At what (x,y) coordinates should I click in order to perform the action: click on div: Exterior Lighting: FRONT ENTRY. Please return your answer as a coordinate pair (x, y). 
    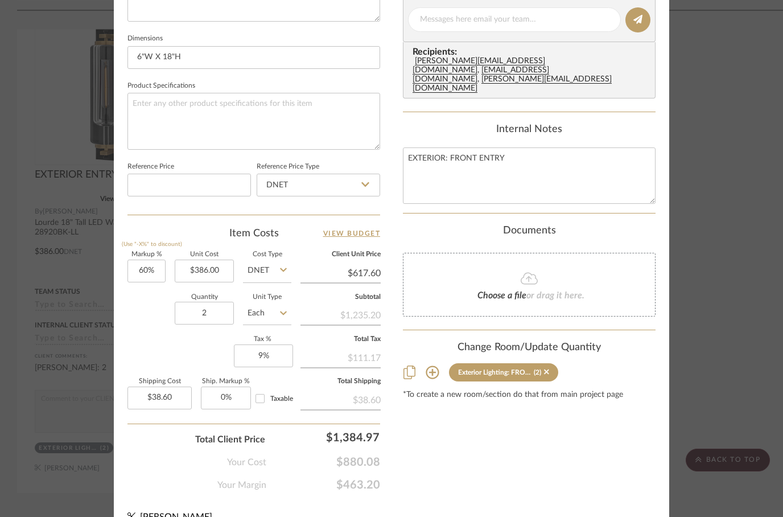
    Looking at the image, I should click on (494, 372).